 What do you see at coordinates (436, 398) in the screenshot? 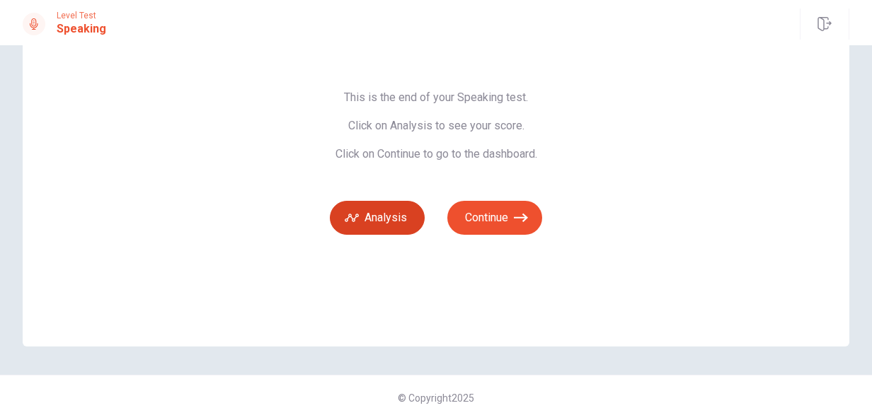
I see `span: © Copyright 2025` at bounding box center [436, 398].